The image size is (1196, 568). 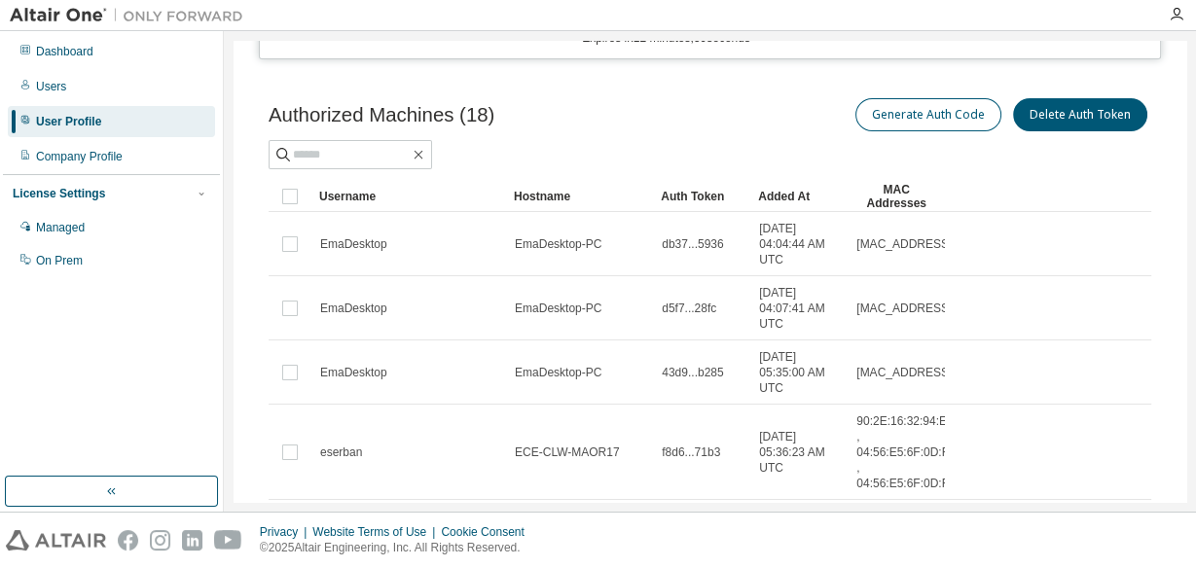 What do you see at coordinates (55, 540) in the screenshot?
I see `img: altair_logo.svg` at bounding box center [55, 540].